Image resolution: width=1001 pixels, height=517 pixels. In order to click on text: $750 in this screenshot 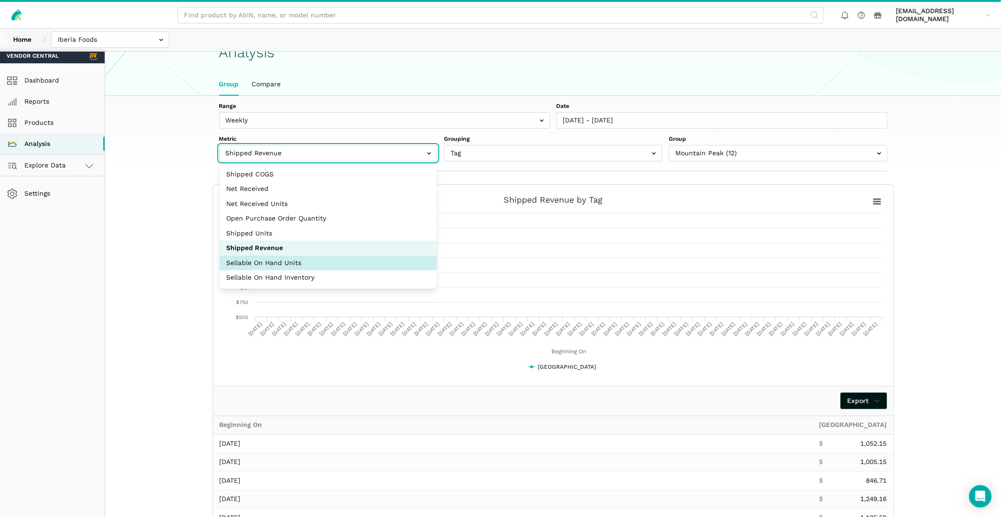, I will do `click(242, 302)`.